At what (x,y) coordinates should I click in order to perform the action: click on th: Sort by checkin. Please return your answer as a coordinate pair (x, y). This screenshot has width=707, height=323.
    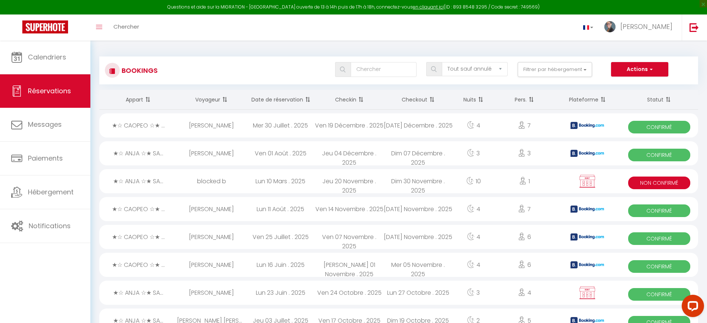
    Looking at the image, I should click on (349, 100).